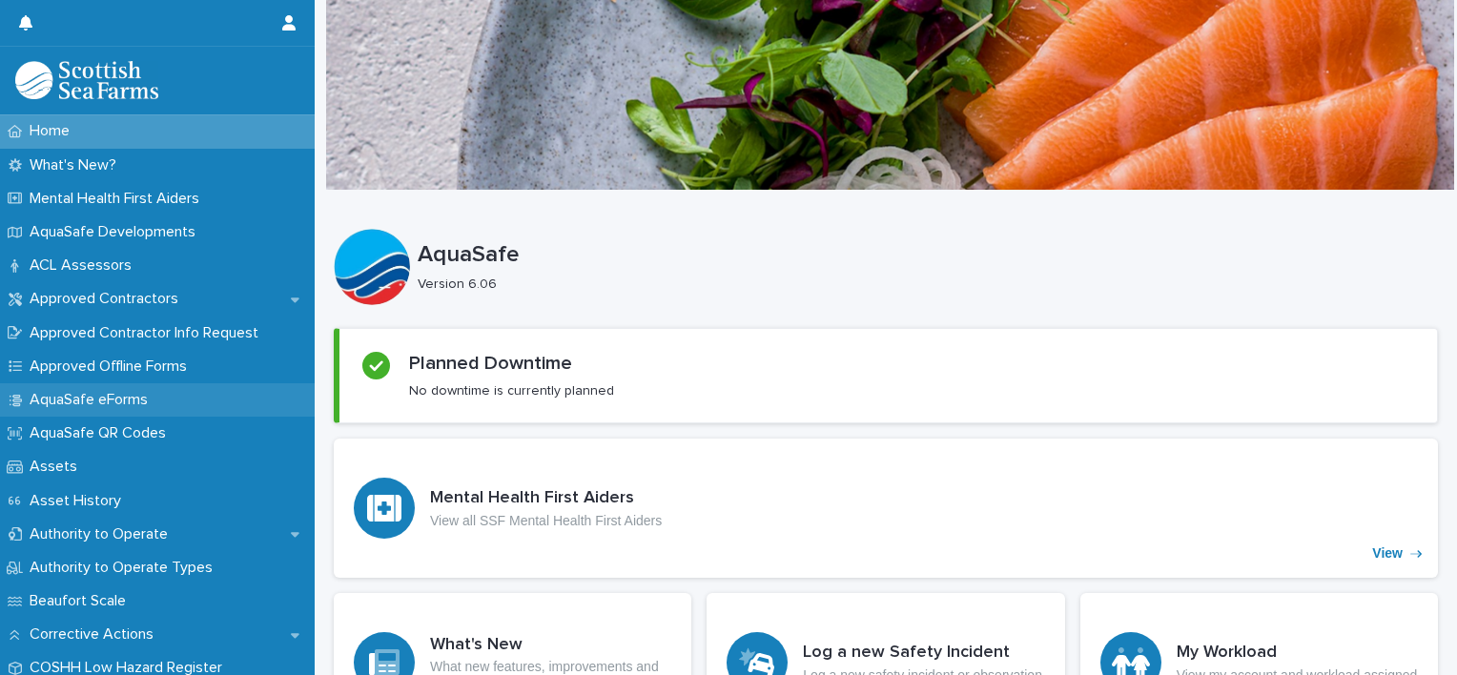 This screenshot has width=1457, height=675. I want to click on p: Corrective Actions, so click(95, 634).